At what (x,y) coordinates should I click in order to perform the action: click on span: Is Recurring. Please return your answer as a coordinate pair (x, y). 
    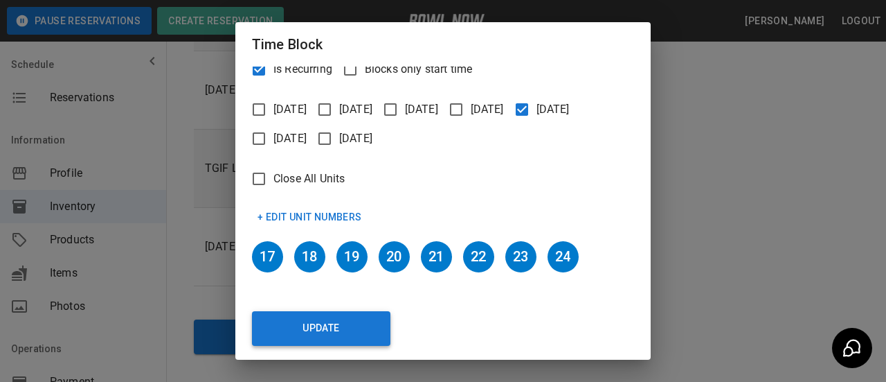
    Looking at the image, I should click on (303, 69).